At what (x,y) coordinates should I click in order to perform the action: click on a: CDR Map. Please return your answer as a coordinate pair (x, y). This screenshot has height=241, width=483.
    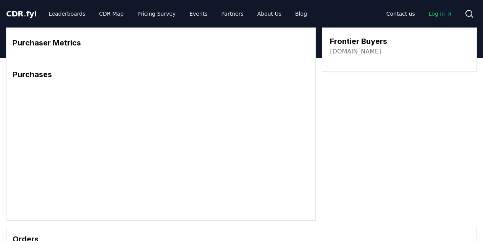
    Looking at the image, I should click on (111, 14).